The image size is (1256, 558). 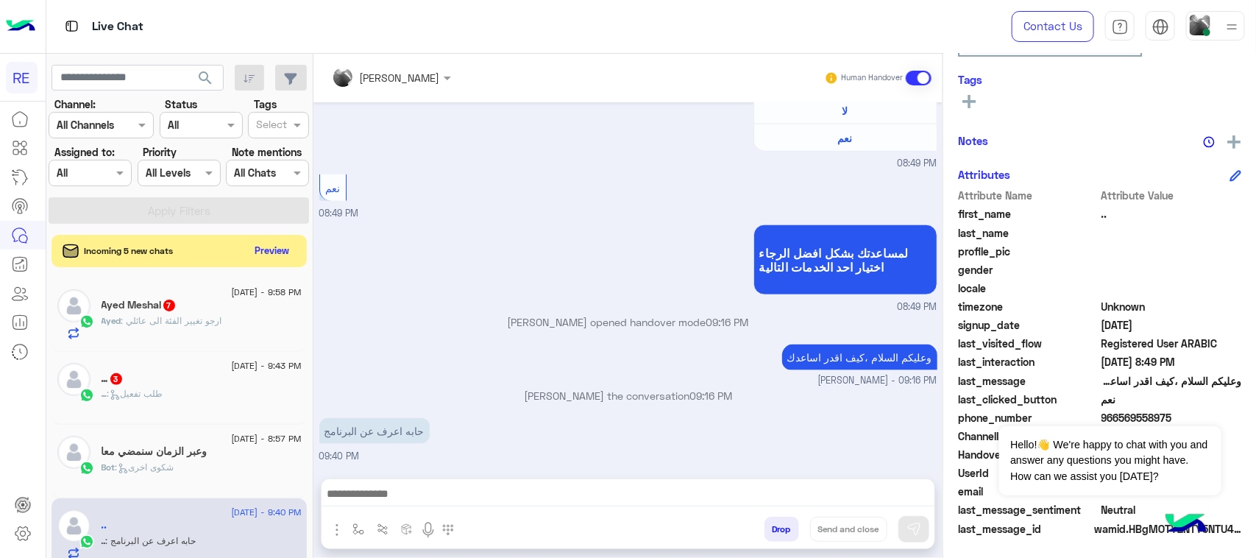 What do you see at coordinates (1171, 509) in the screenshot?
I see `span: 0` at bounding box center [1171, 509].